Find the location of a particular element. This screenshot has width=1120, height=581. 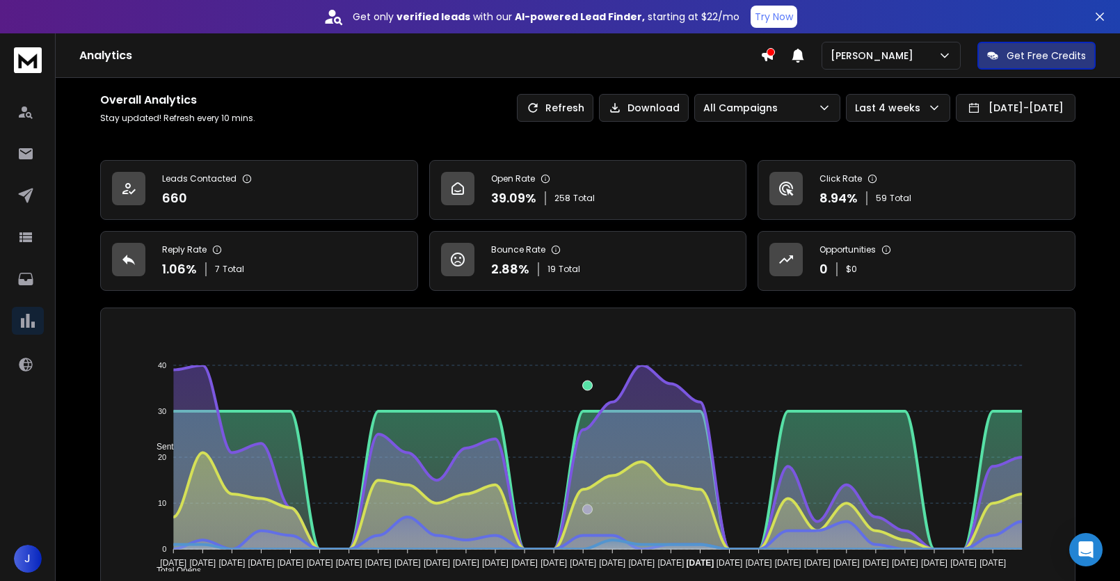

p: 8.94 % is located at coordinates (838, 198).